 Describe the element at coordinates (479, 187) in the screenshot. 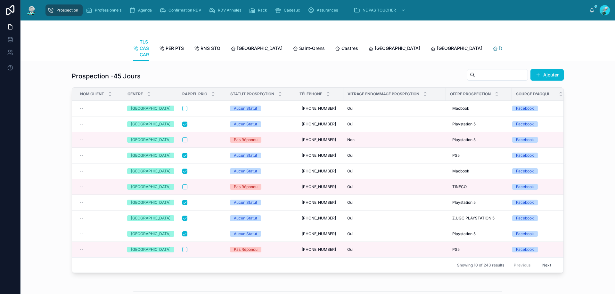

I see `a: TINECO` at that location.